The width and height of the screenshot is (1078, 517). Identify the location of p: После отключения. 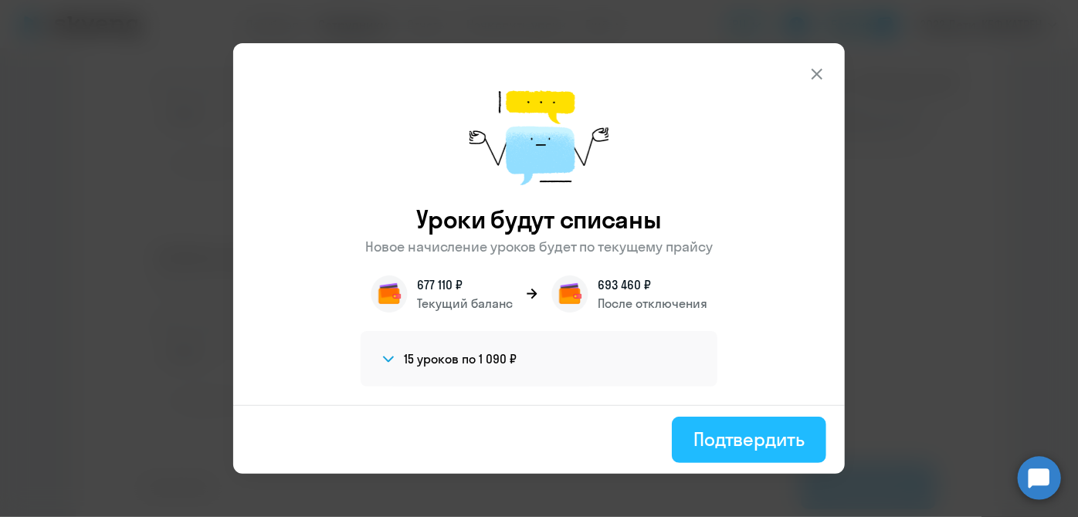
(652, 303).